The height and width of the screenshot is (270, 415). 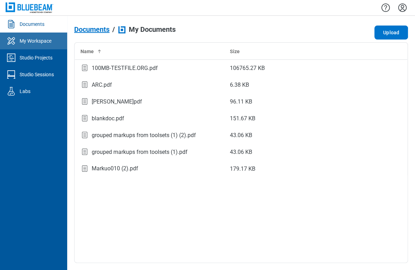 What do you see at coordinates (149, 51) in the screenshot?
I see `div: Name` at bounding box center [149, 51].